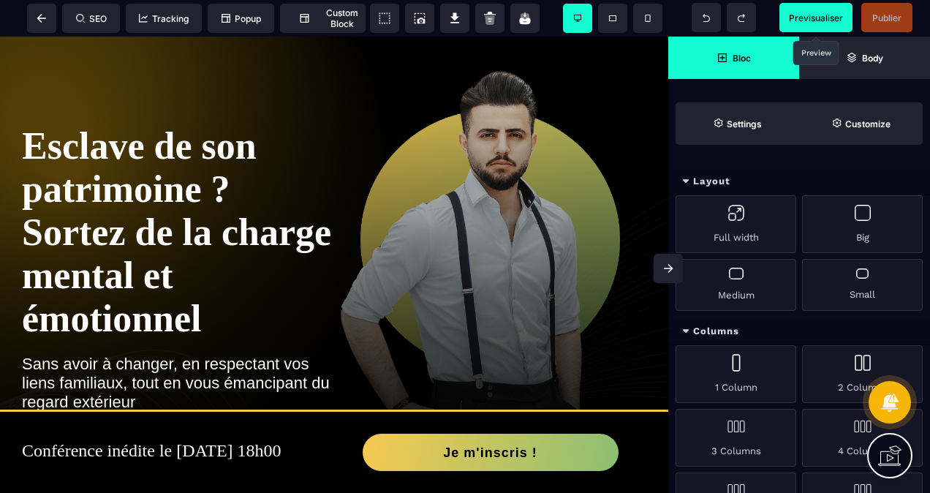 This screenshot has height=493, width=930. Describe the element at coordinates (816, 18) in the screenshot. I see `span: Preview` at that location.